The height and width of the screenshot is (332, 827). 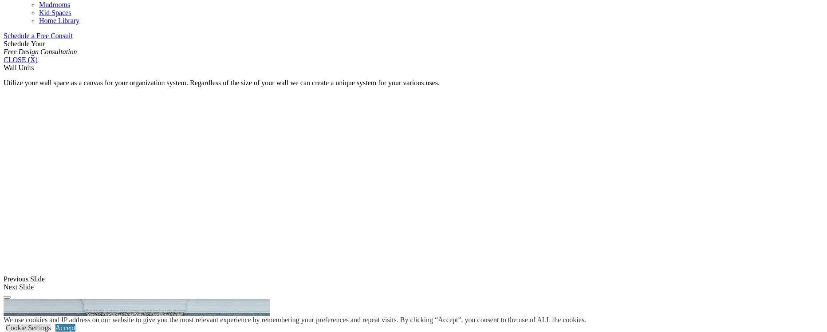 What do you see at coordinates (38, 35) in the screenshot?
I see `a: Schedule a Free Consult (opens a dropdown menu)` at bounding box center [38, 35].